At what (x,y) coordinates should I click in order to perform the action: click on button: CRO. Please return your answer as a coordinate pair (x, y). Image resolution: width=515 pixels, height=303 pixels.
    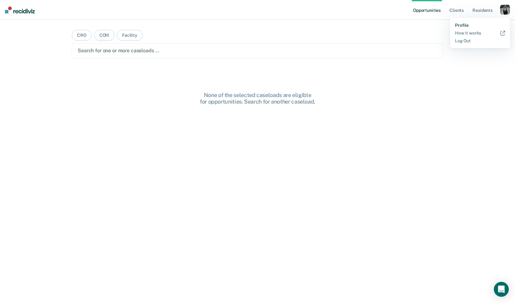
    Looking at the image, I should click on (82, 35).